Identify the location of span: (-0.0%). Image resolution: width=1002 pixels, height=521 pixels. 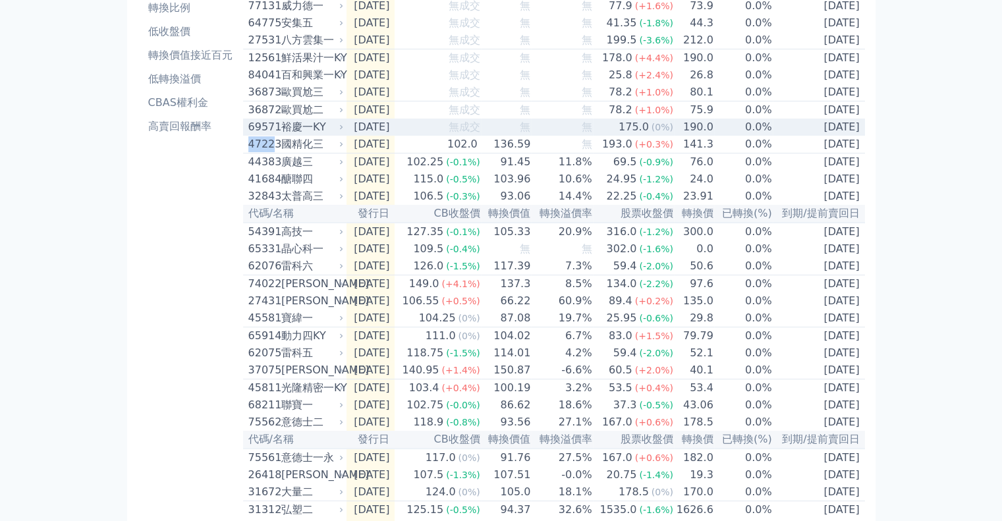
(463, 405).